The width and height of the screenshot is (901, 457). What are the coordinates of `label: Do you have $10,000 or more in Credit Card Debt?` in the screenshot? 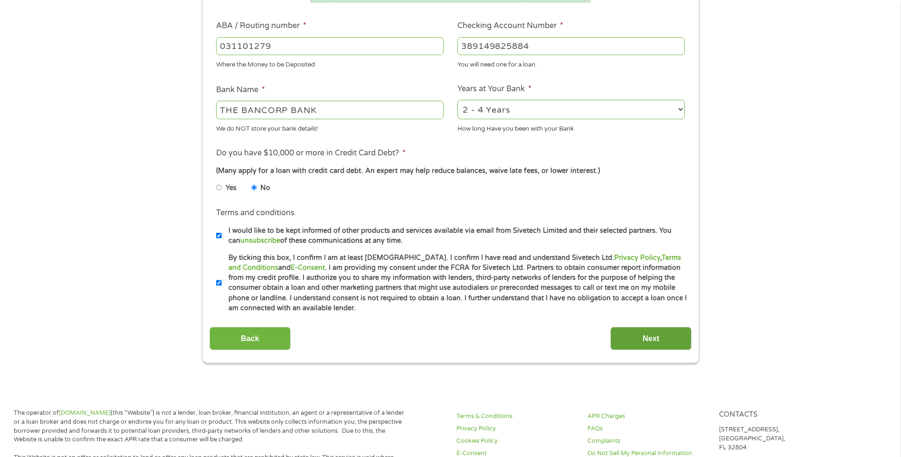 It's located at (310, 153).